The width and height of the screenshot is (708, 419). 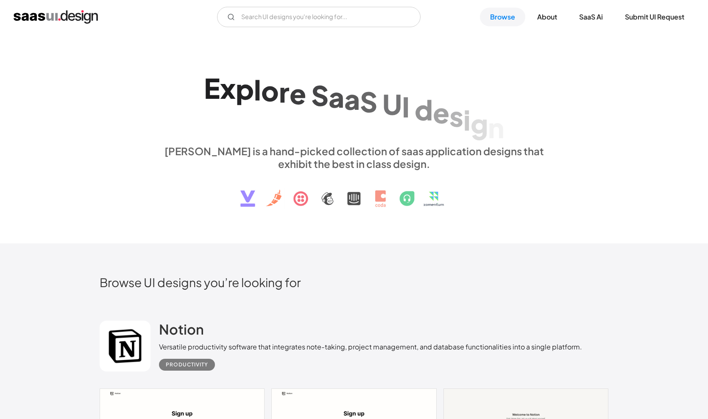 What do you see at coordinates (591, 17) in the screenshot?
I see `a: SaaS Ai` at bounding box center [591, 17].